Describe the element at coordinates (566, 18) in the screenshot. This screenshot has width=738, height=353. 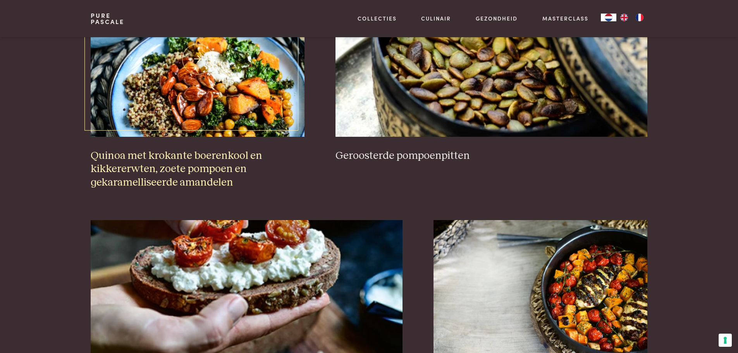
I see `a: Masterclass` at that location.